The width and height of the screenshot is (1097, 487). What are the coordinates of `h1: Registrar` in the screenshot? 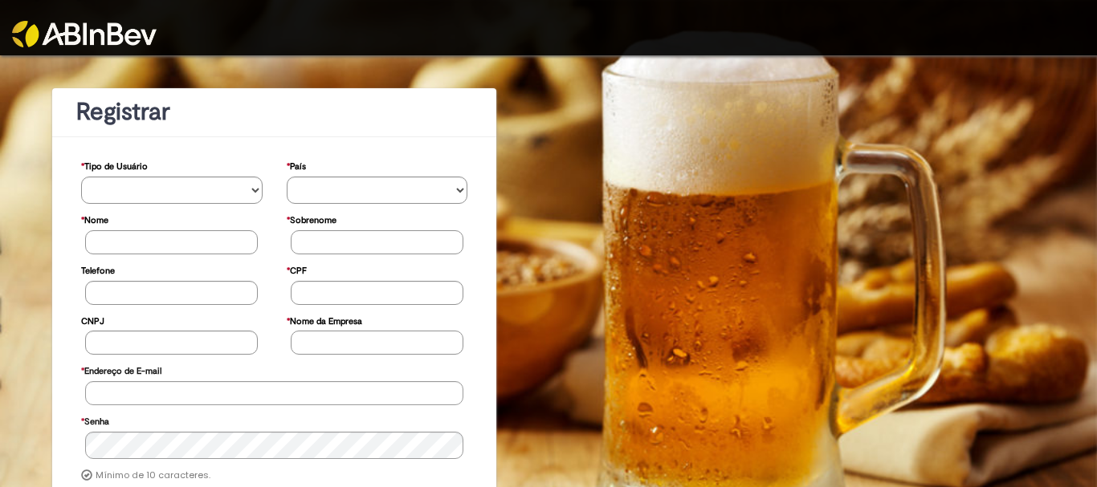 It's located at (274, 112).